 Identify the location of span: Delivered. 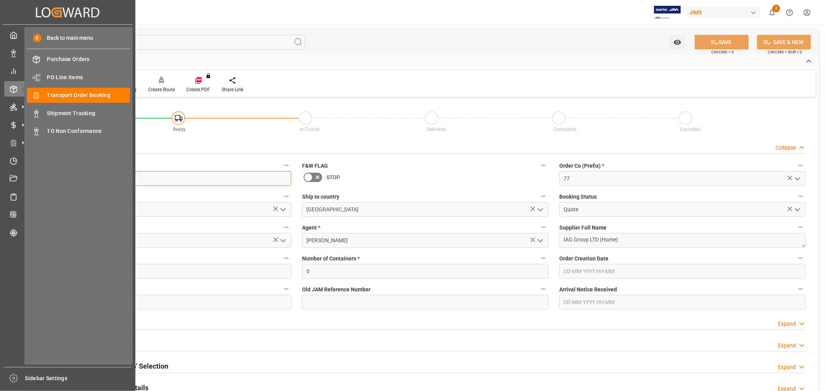
(436, 130).